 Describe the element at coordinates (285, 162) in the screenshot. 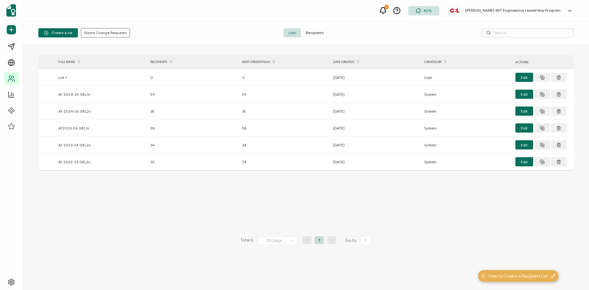

I see `div: 24` at that location.